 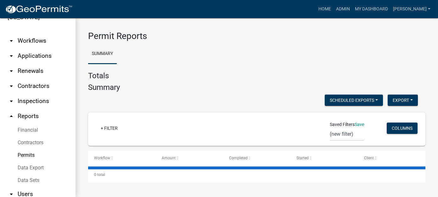 I want to click on button: Columns, so click(x=402, y=128).